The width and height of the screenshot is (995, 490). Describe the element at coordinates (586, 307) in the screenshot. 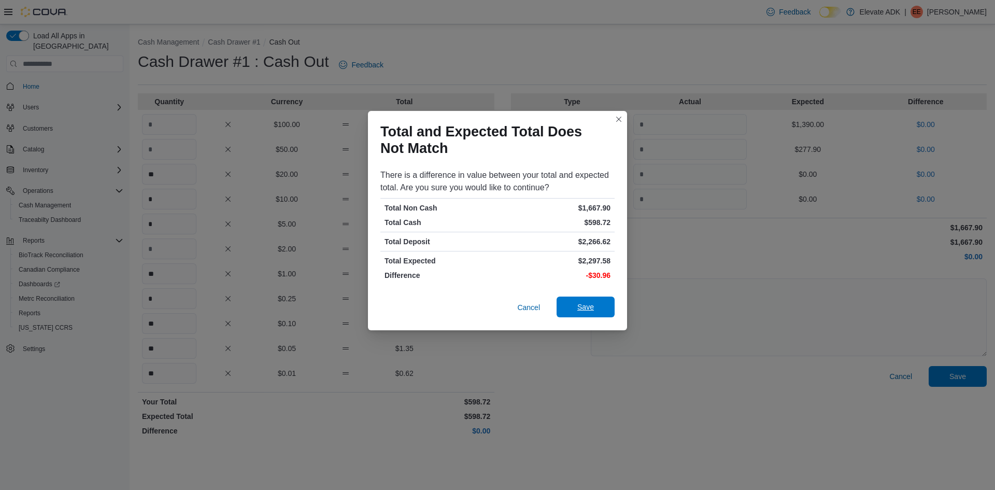

I see `span: Save` at that location.